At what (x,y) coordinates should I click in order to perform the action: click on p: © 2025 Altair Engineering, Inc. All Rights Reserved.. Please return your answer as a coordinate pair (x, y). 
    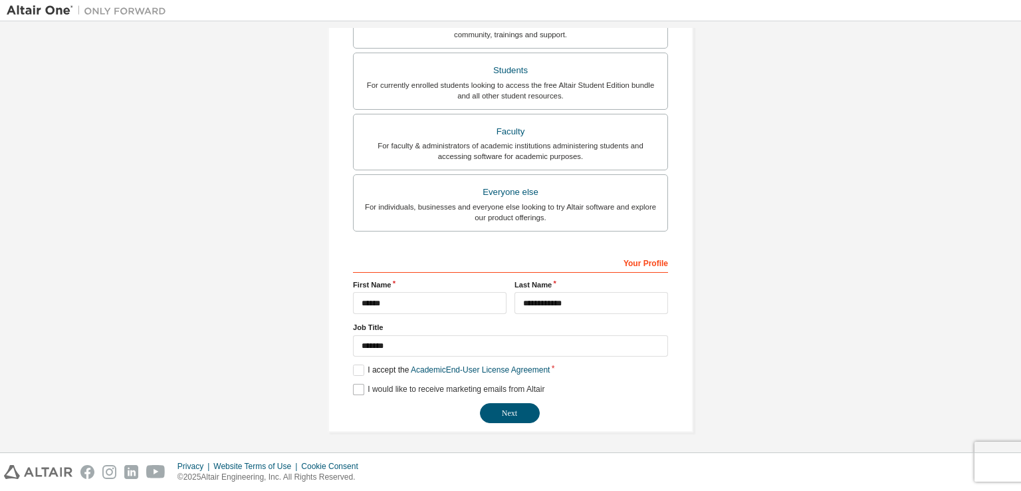
    Looking at the image, I should click on (272, 477).